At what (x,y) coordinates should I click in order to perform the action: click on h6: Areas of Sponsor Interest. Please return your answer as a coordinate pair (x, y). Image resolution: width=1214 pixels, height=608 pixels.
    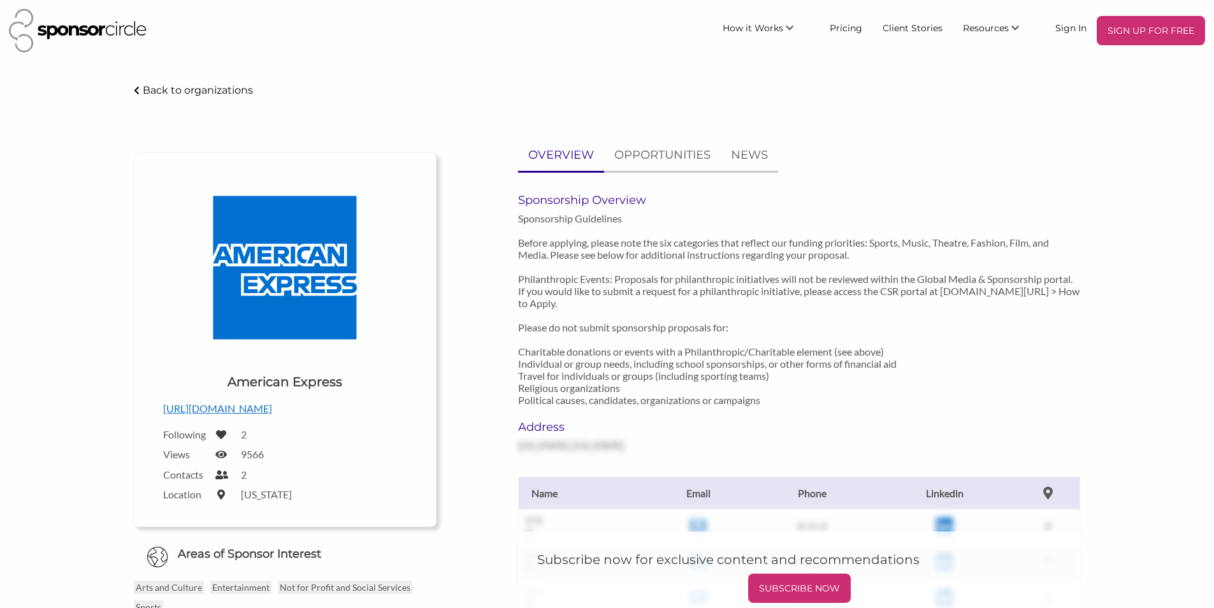
    Looking at the image, I should click on (285, 554).